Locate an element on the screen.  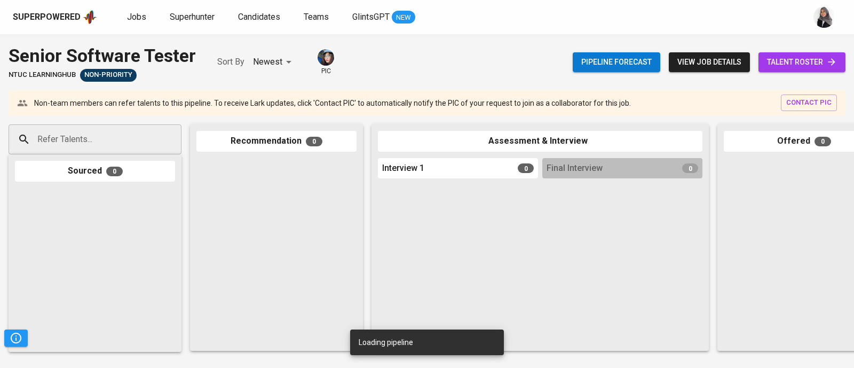
span: GlintsGPT is located at coordinates (371, 17).